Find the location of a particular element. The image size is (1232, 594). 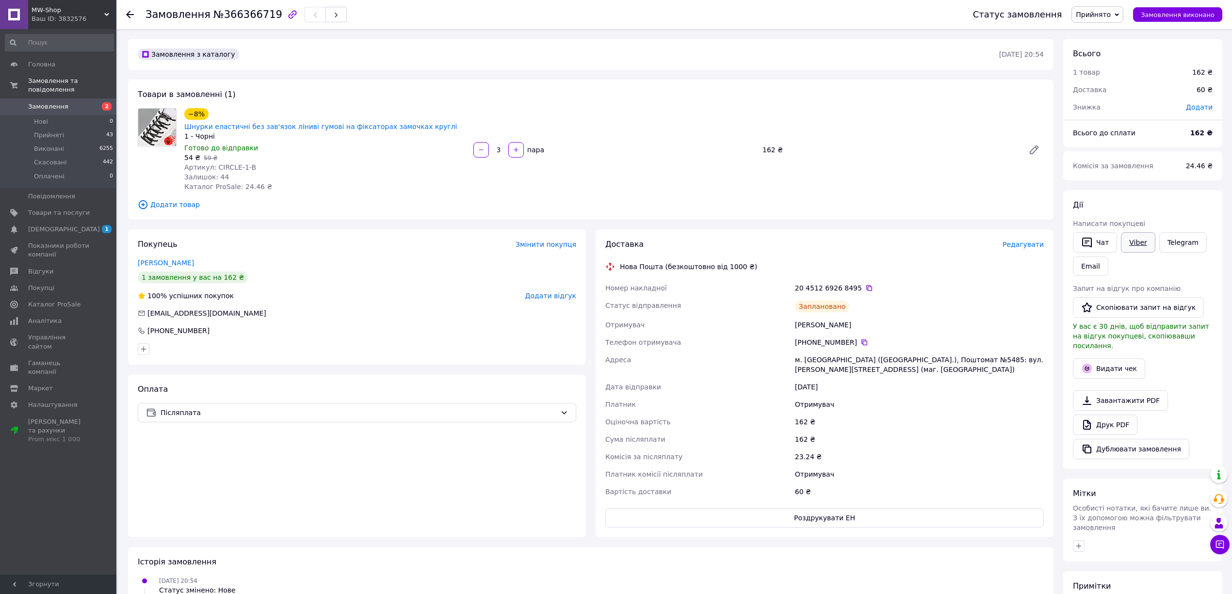

span: 6255 is located at coordinates (106, 149).